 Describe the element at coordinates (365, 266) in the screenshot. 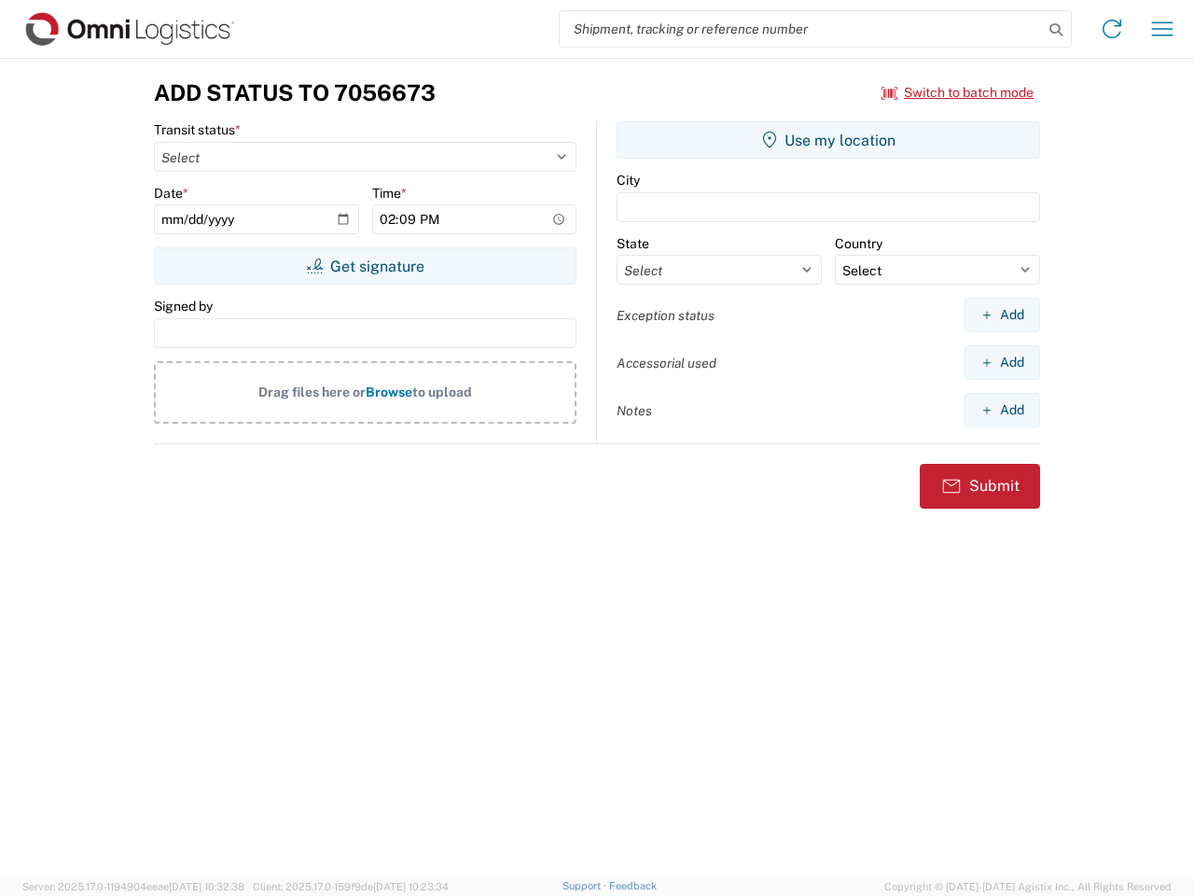

I see `button: Get signature` at that location.